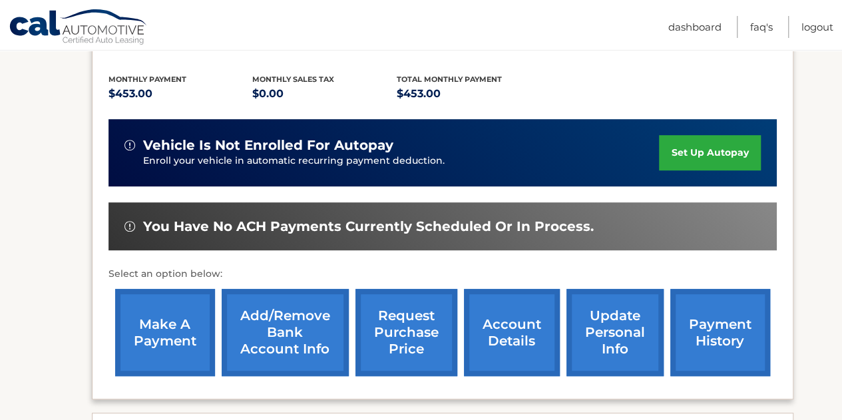 The height and width of the screenshot is (420, 842). I want to click on a: Cal Automotive, so click(79, 28).